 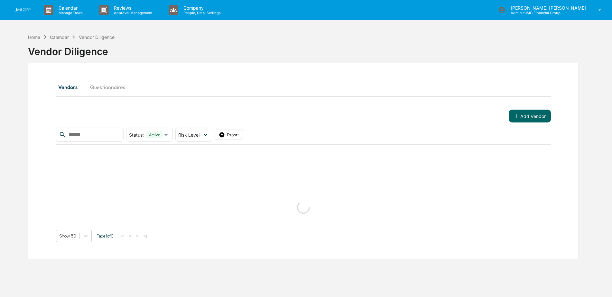 What do you see at coordinates (107, 87) in the screenshot?
I see `button: Questionnaires` at bounding box center [107, 87].